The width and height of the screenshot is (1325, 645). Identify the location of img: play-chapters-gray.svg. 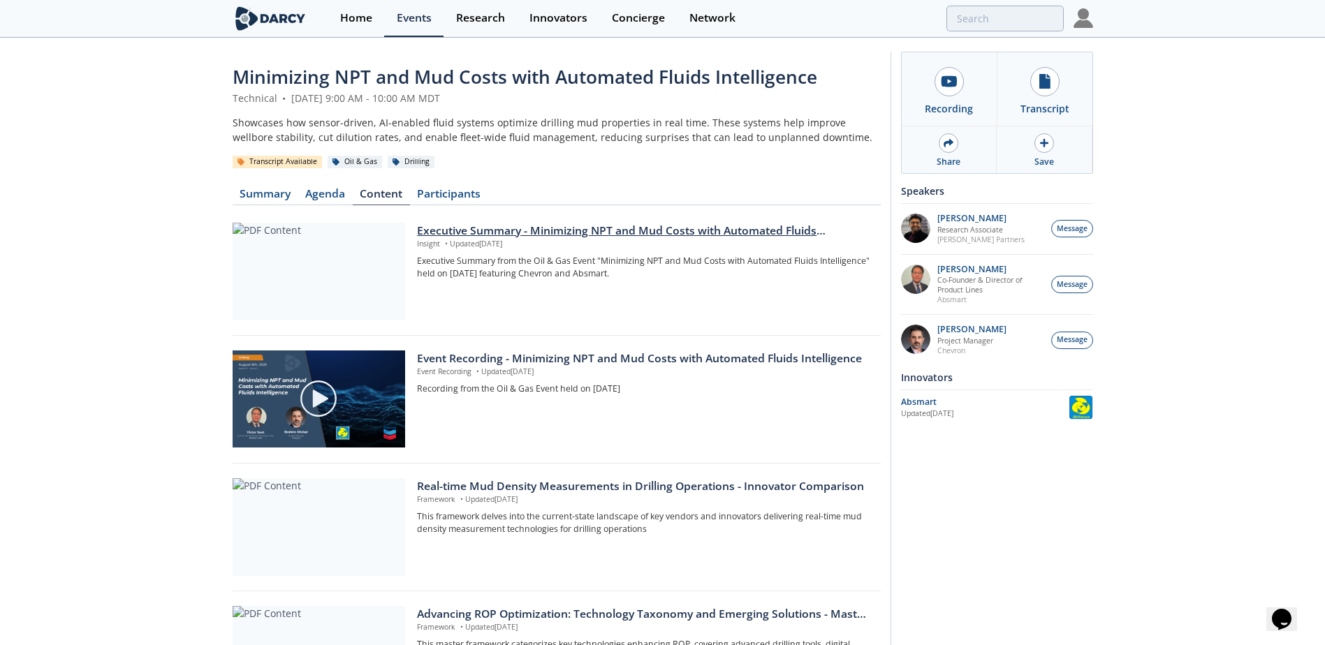
(318, 399).